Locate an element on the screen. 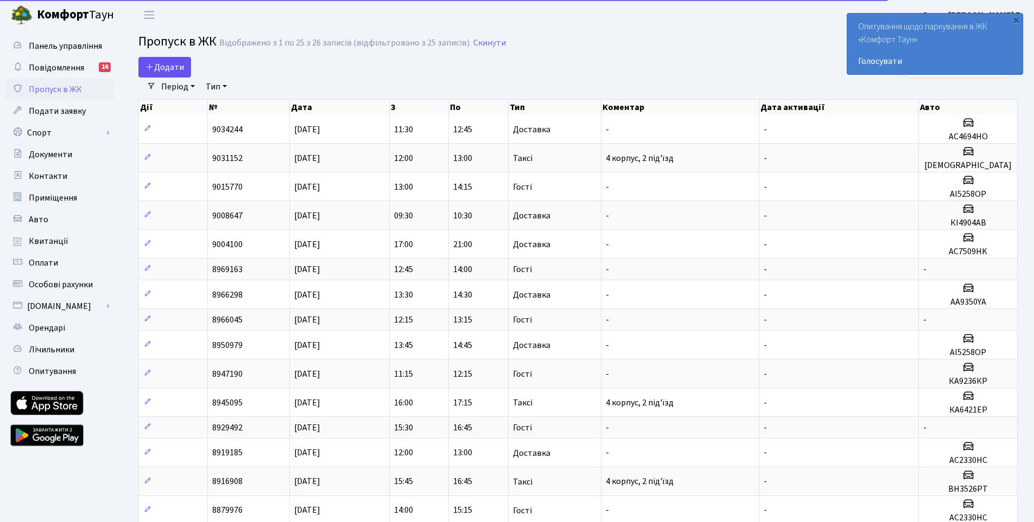  span: 13:30 is located at coordinates (403, 295).